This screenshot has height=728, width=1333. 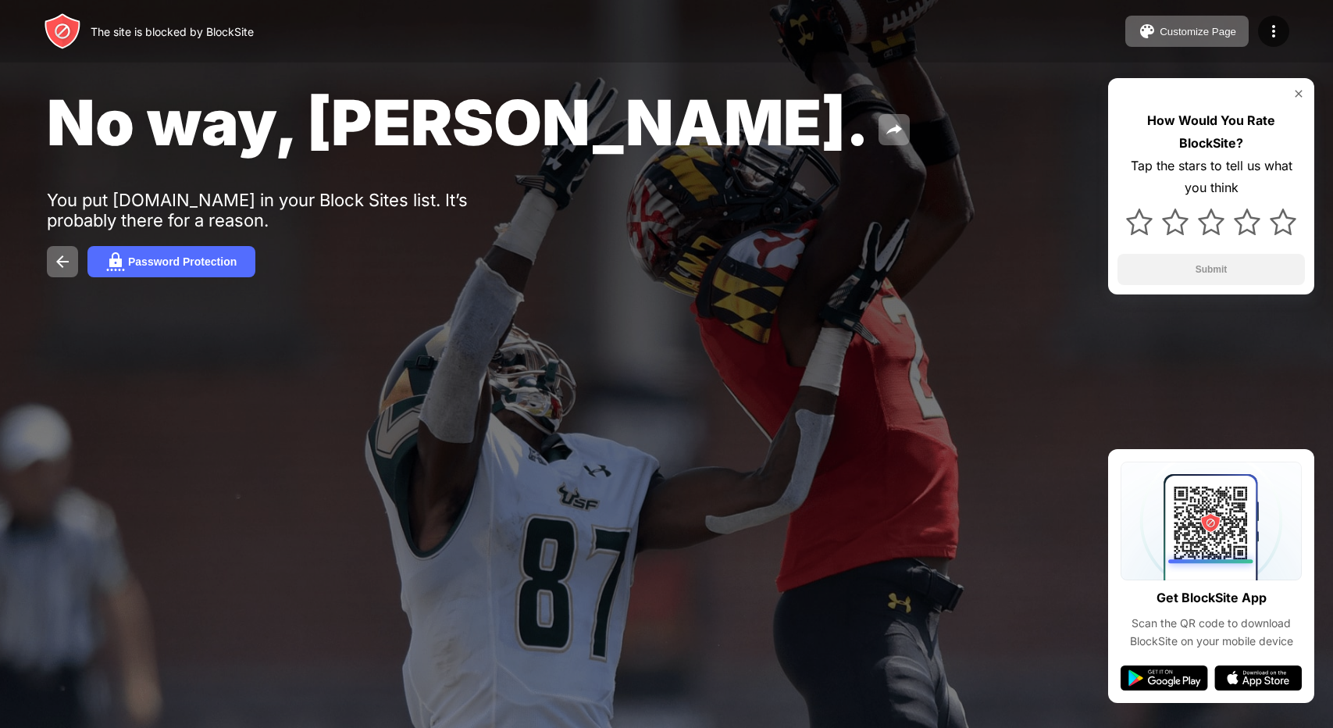 I want to click on div: Get BlockSite App, so click(x=1211, y=597).